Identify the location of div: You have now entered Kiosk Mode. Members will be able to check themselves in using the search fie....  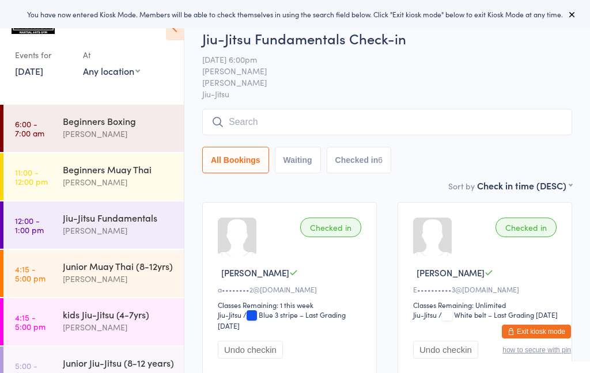
(295, 14).